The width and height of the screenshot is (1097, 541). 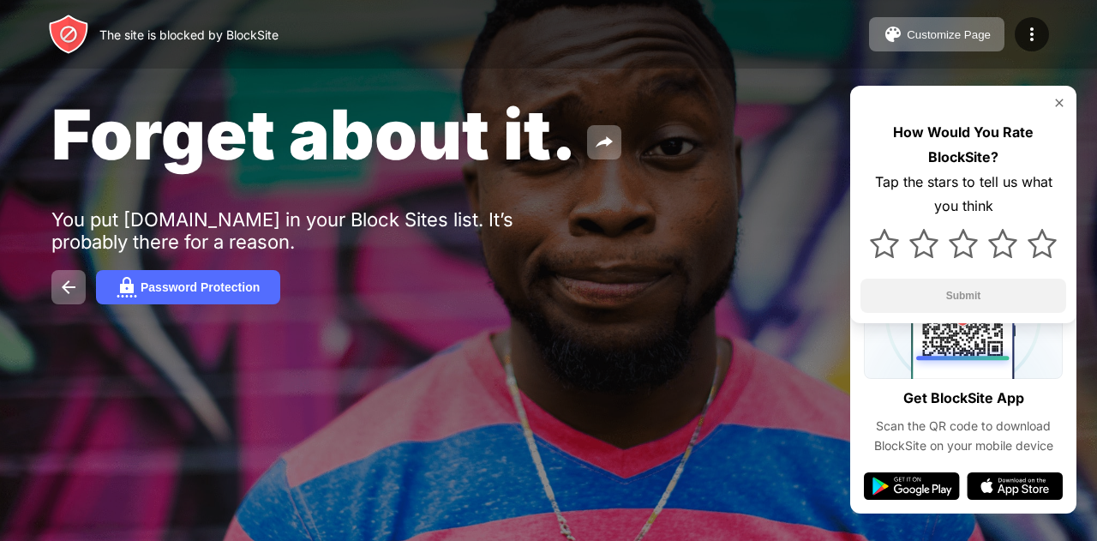 I want to click on button: Password Protection, so click(x=188, y=287).